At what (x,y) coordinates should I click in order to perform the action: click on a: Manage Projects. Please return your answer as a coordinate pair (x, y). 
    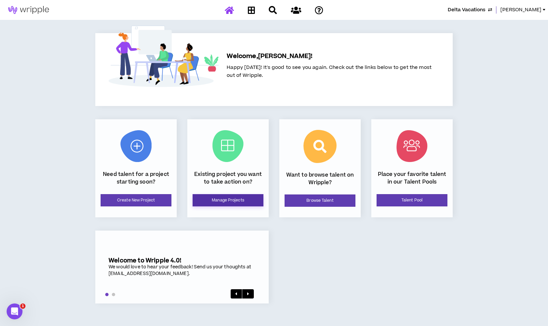
    Looking at the image, I should click on (228, 200).